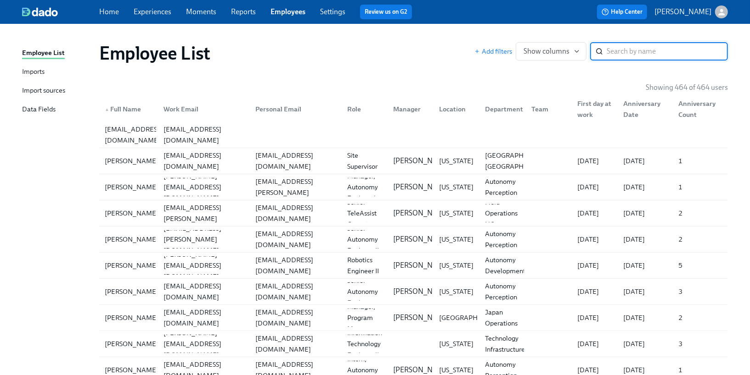  What do you see at coordinates (201, 11) in the screenshot?
I see `a: Moments` at bounding box center [201, 11].